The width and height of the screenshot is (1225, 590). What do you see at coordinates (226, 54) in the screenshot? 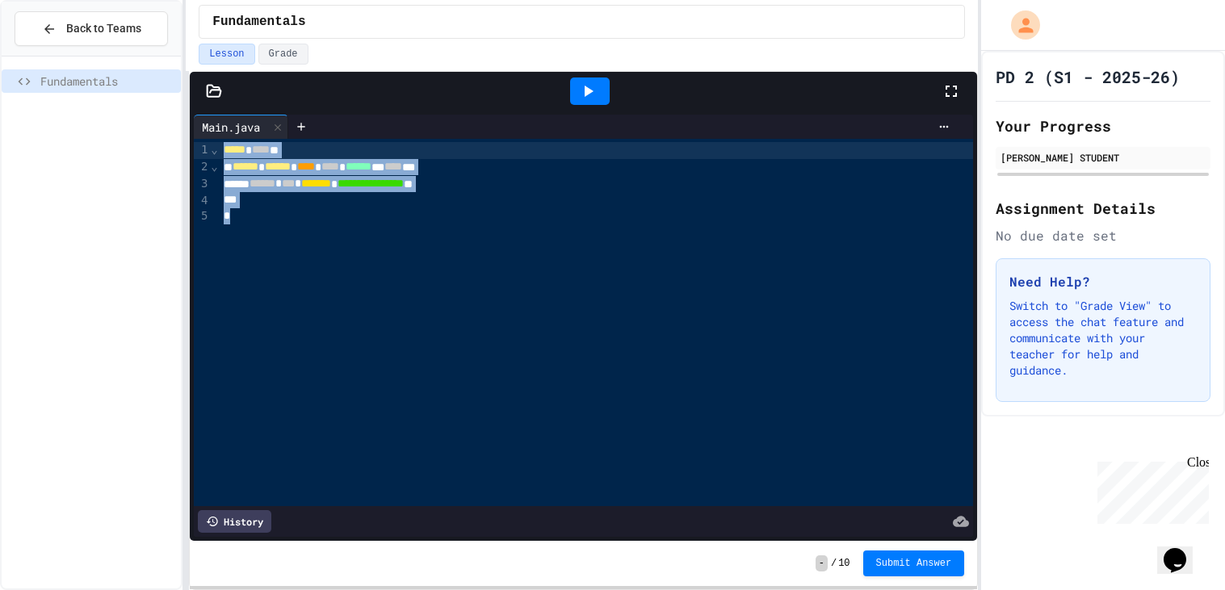
I see `button: Lesson` at bounding box center [226, 54].